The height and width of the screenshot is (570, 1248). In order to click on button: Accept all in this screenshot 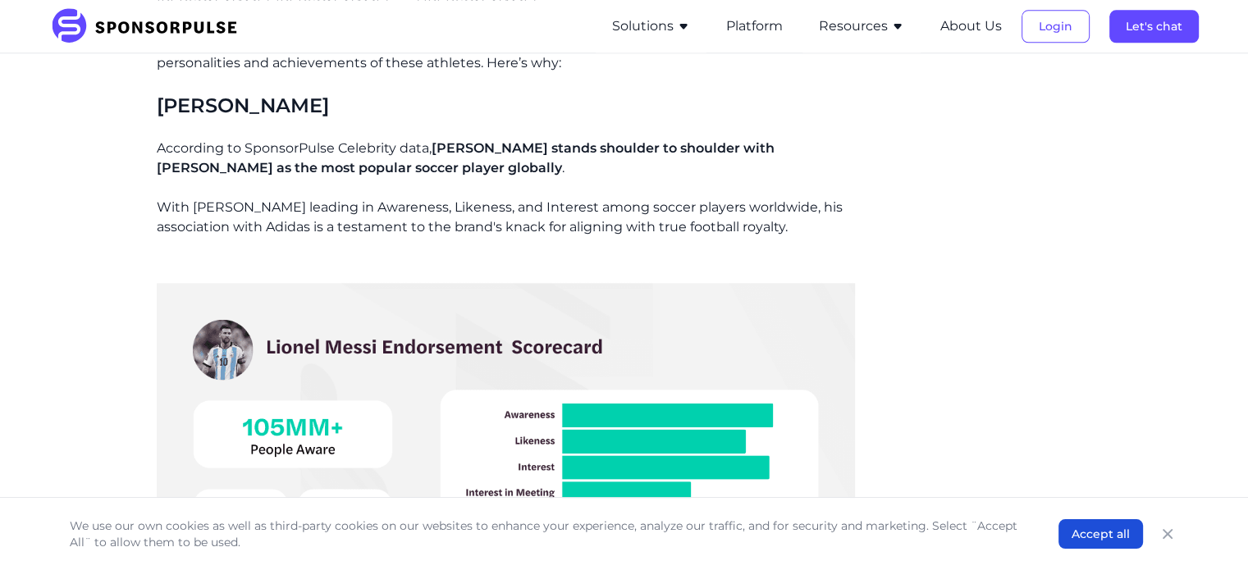, I will do `click(1101, 534)`.